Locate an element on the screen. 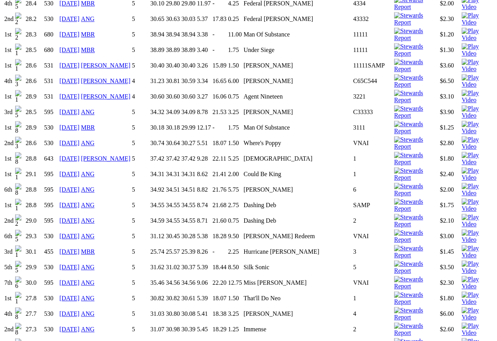  td: 30.81 is located at coordinates (173, 81).